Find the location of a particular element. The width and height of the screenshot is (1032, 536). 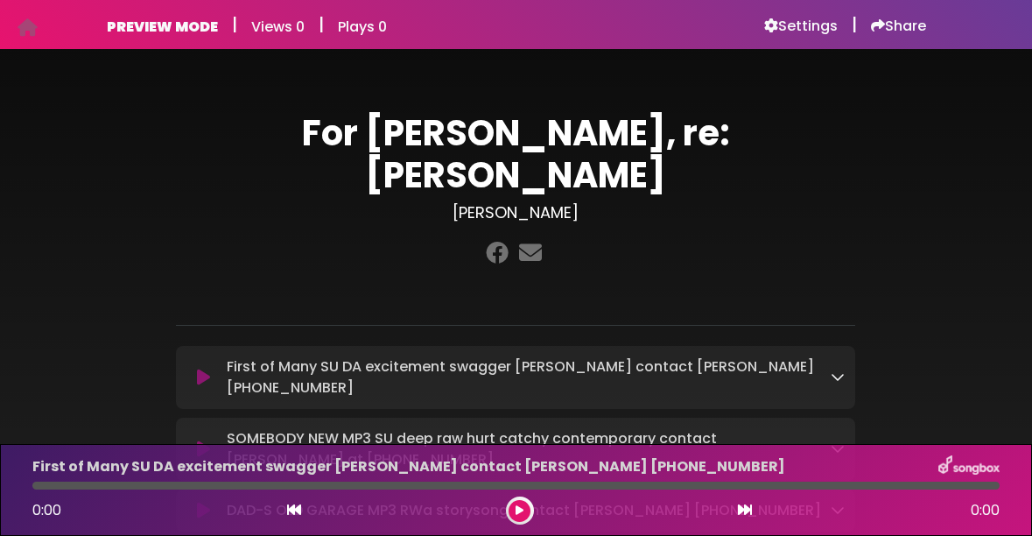

h6: Views 0 is located at coordinates (277, 26).